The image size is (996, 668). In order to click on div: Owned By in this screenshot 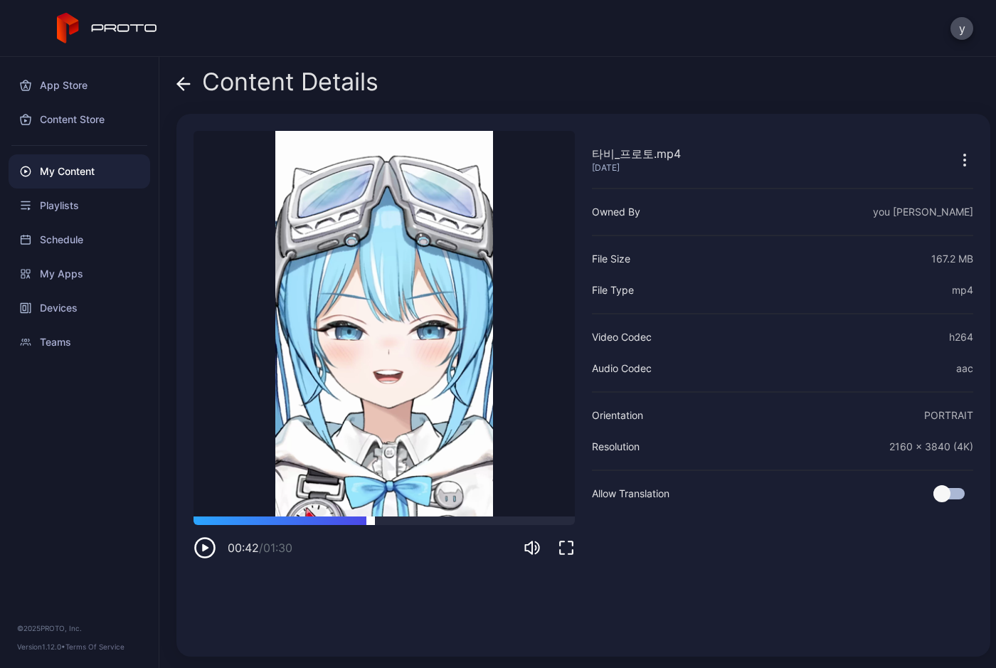, I will do `click(616, 212)`.